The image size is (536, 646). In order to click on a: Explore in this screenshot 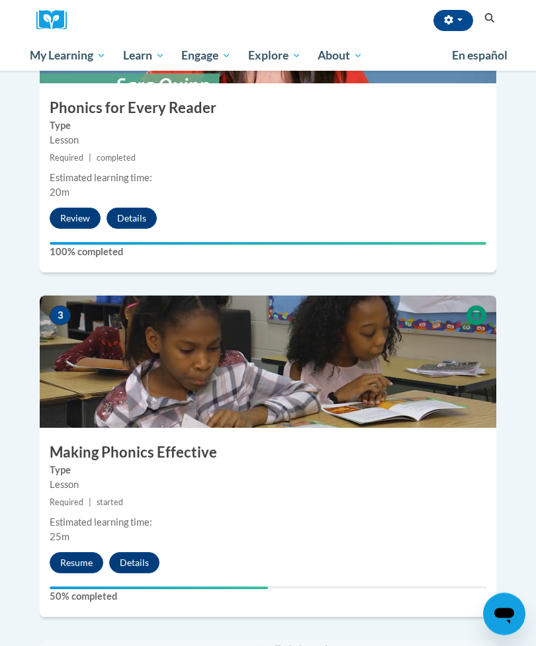, I will do `click(274, 56)`.